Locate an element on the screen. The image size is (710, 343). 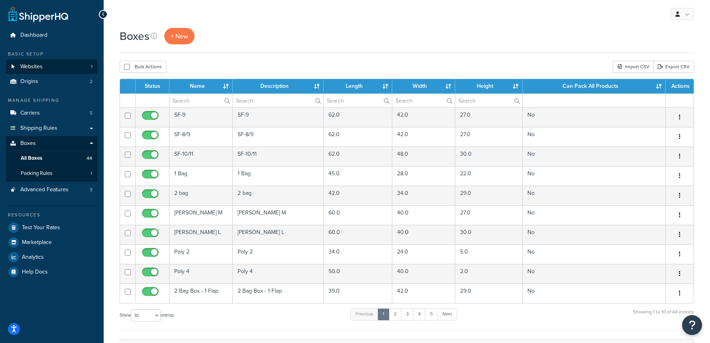
span: Marketplace is located at coordinates (37, 242).